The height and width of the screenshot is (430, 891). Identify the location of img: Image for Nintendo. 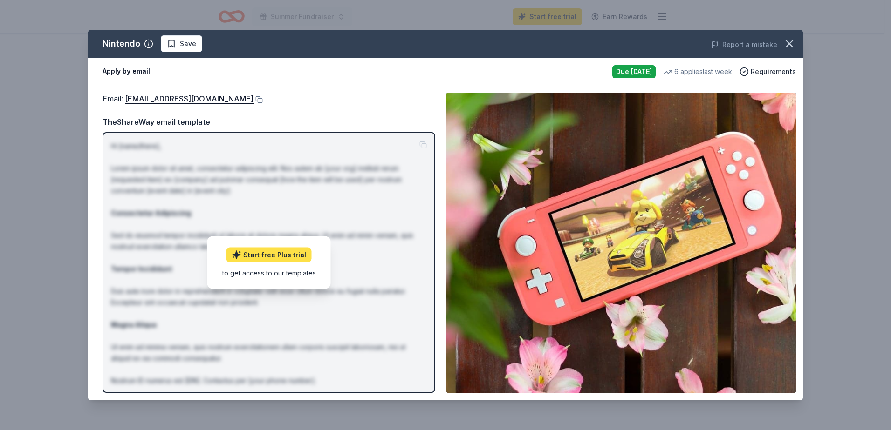
(621, 243).